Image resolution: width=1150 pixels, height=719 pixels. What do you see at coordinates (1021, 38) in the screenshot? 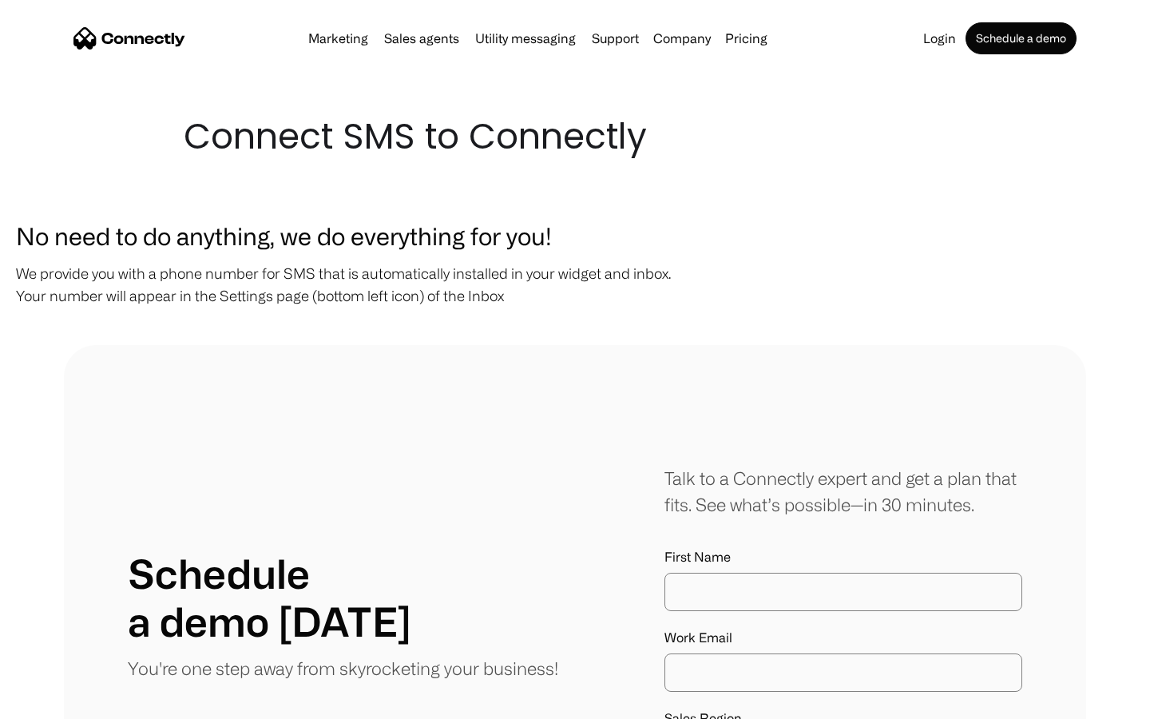
I see `a: Schedule a demo` at bounding box center [1021, 38].